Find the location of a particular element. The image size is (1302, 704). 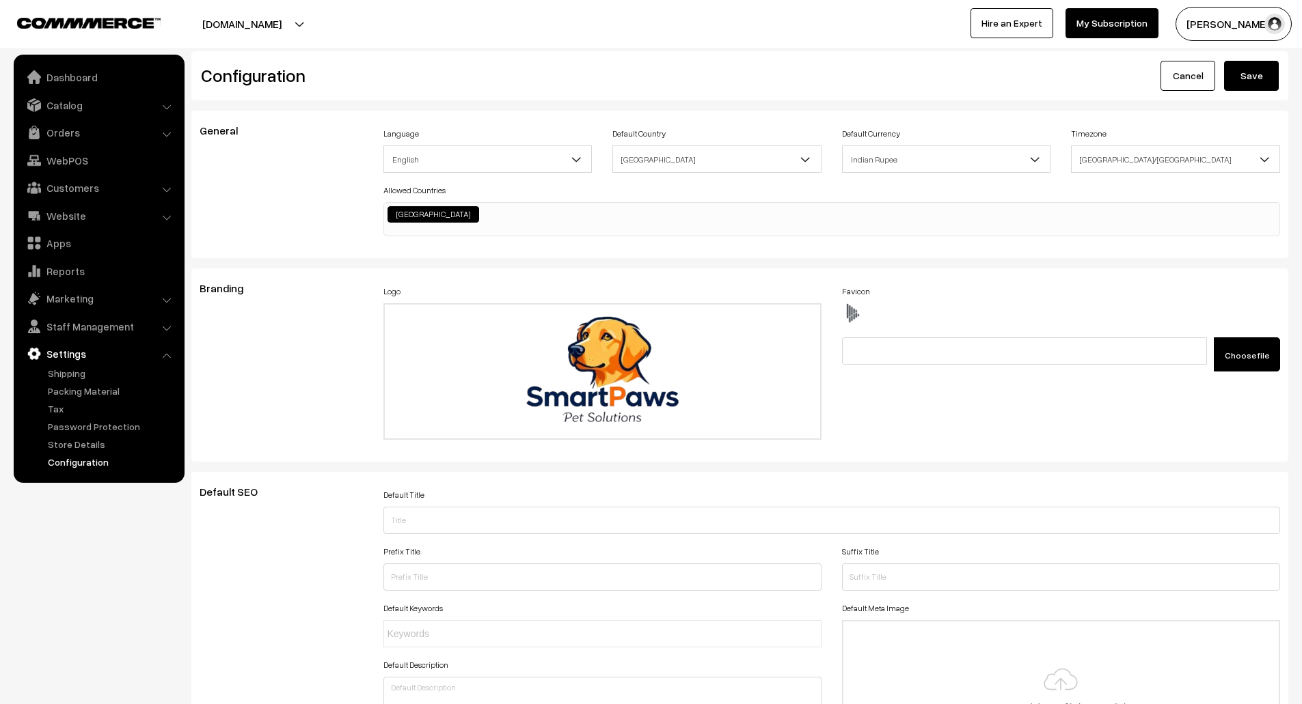

button: Save is located at coordinates (1251, 76).